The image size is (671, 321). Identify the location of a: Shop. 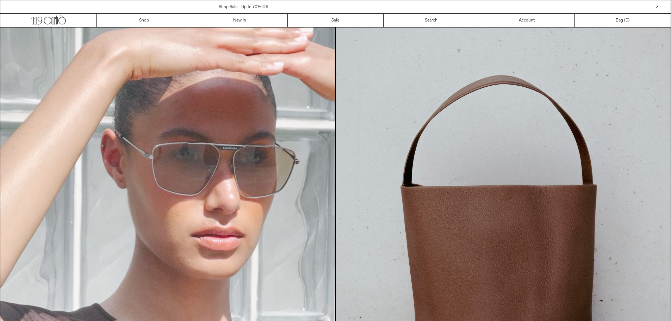
(144, 20).